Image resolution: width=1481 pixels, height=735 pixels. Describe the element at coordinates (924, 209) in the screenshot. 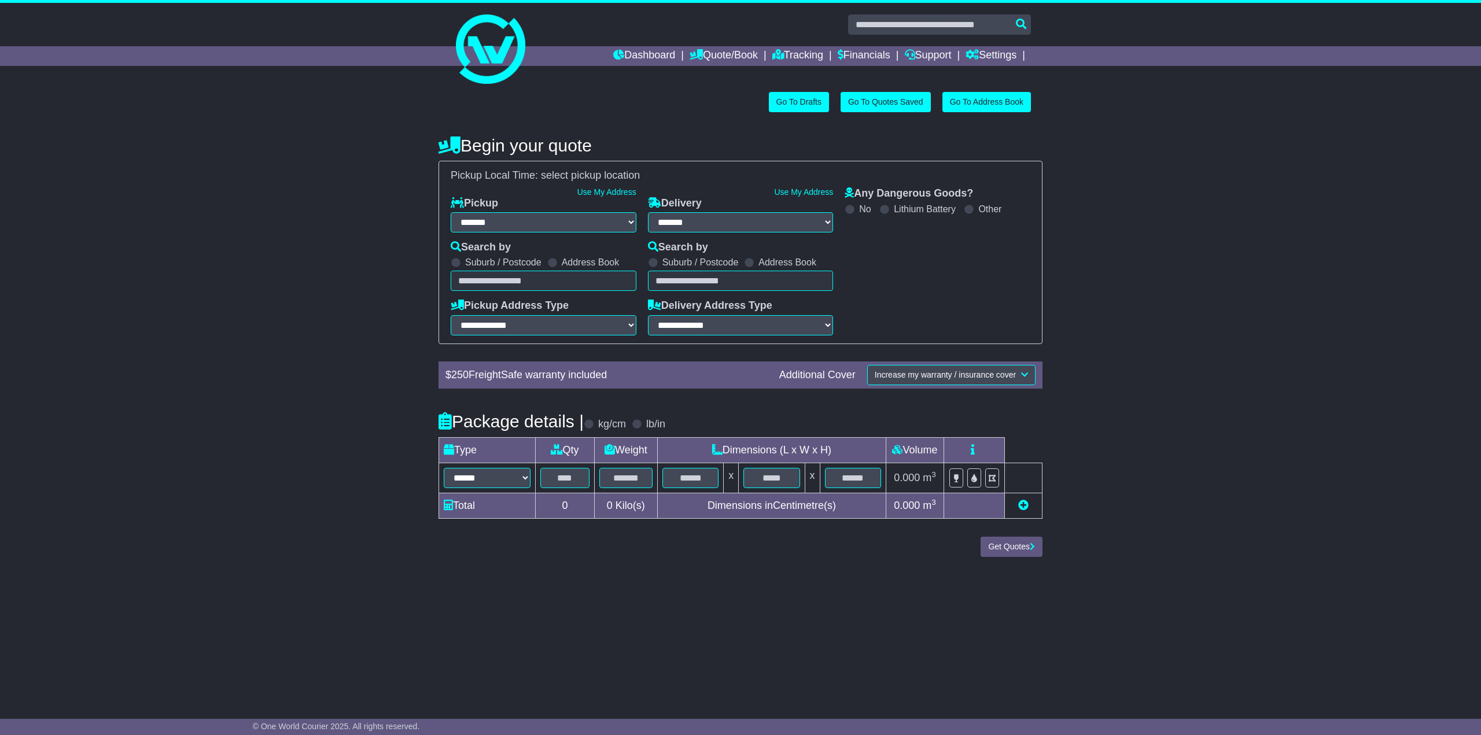

I see `label: Lithium Battery` at that location.